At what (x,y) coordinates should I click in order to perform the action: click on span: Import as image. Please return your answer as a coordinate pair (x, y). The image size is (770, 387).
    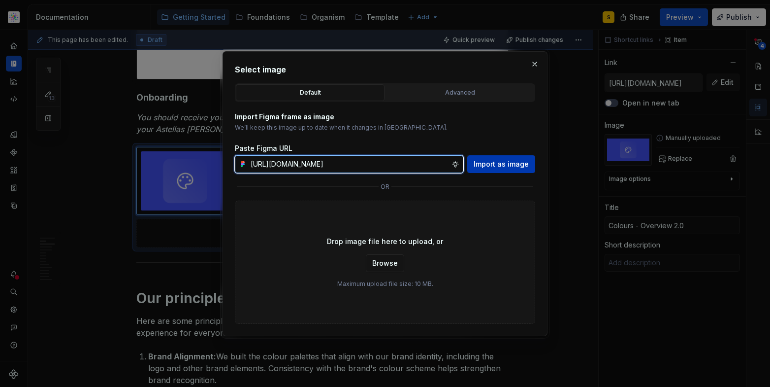
    Looking at the image, I should click on (501, 164).